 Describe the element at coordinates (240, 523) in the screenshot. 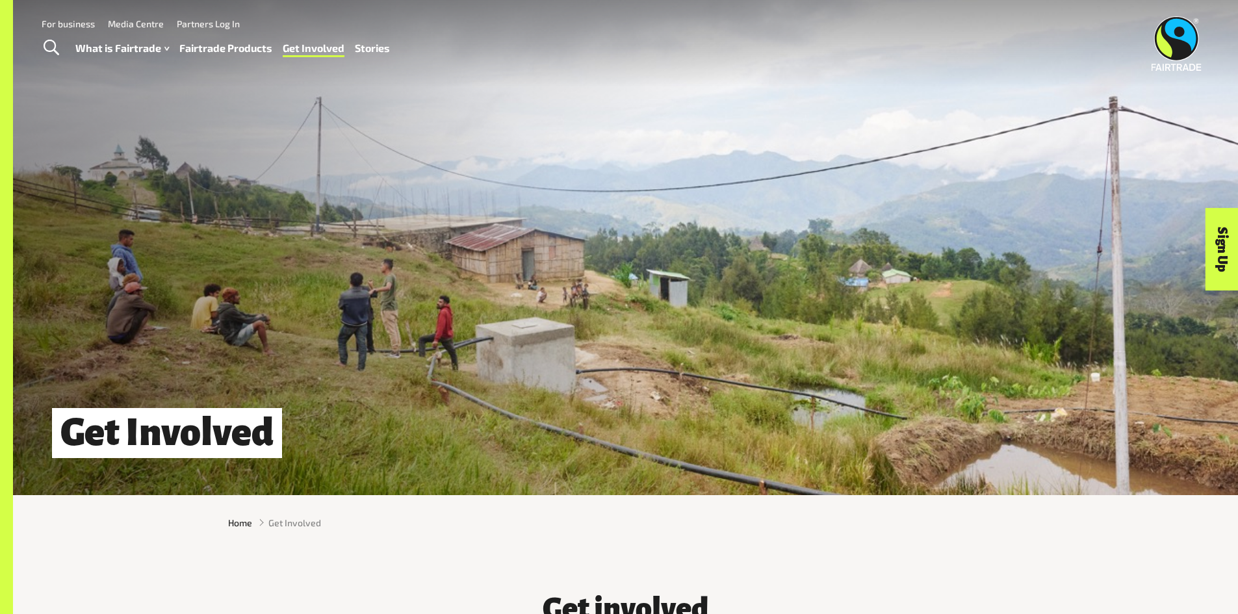

I see `span: Home` at that location.